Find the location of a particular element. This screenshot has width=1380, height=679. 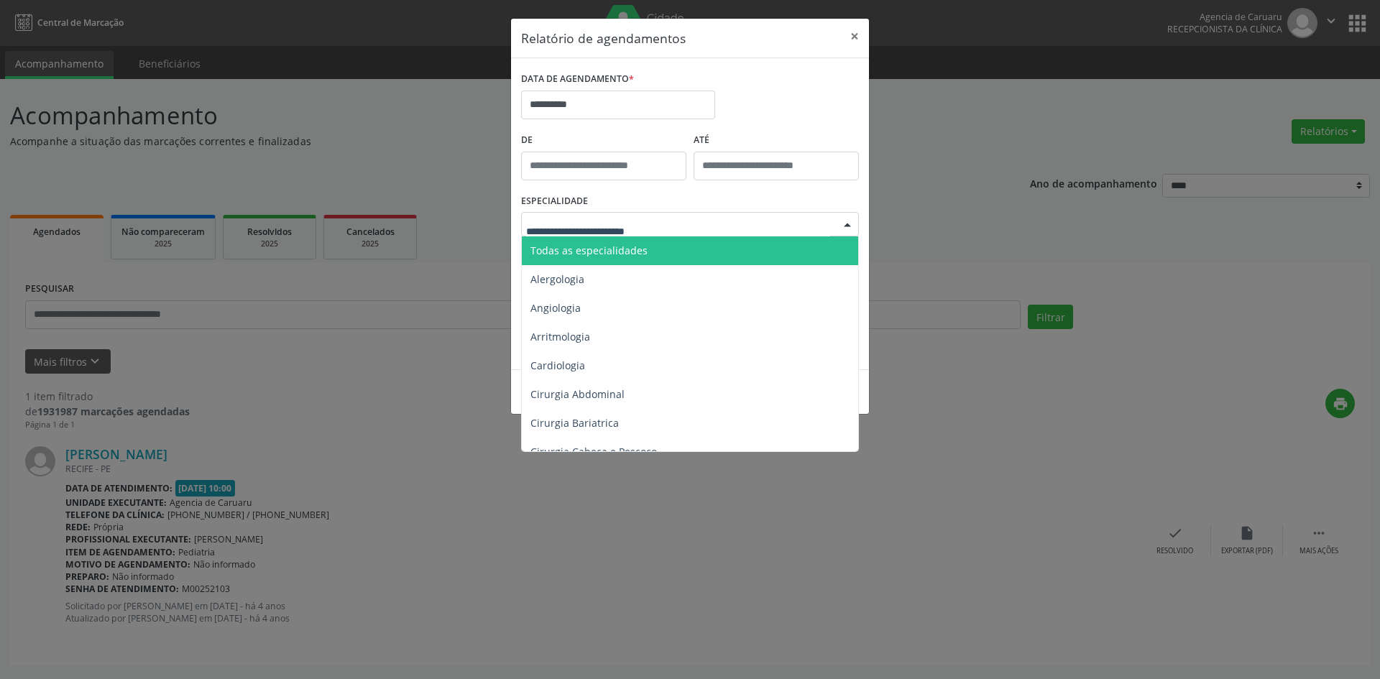

label: ATÉ is located at coordinates (776, 140).